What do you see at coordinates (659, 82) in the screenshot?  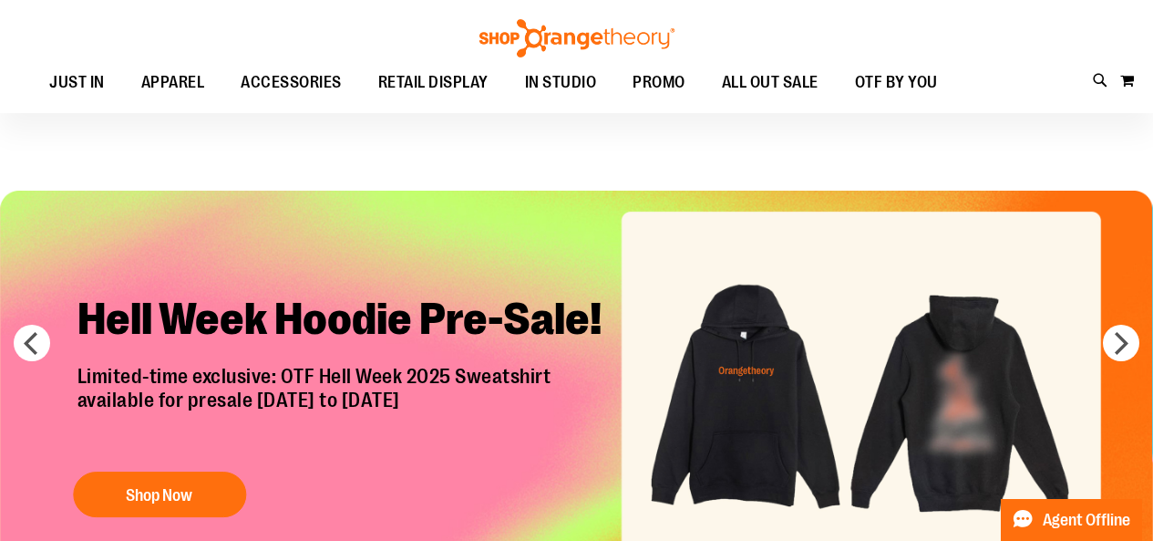 I see `span: PROMO` at bounding box center [659, 82].